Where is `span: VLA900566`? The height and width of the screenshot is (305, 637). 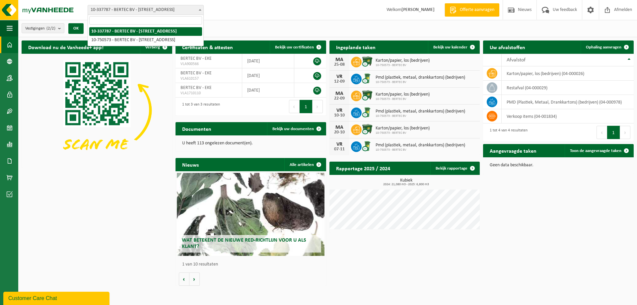 span: VLA900566 is located at coordinates (209, 64).